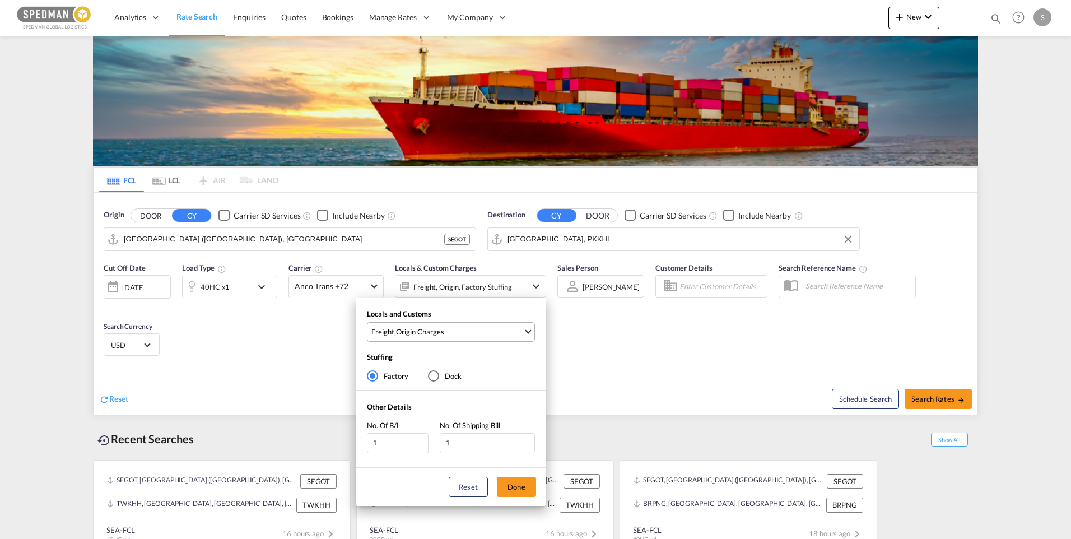 Image resolution: width=1071 pixels, height=539 pixels. I want to click on md-radio-button: Dock, so click(445, 376).